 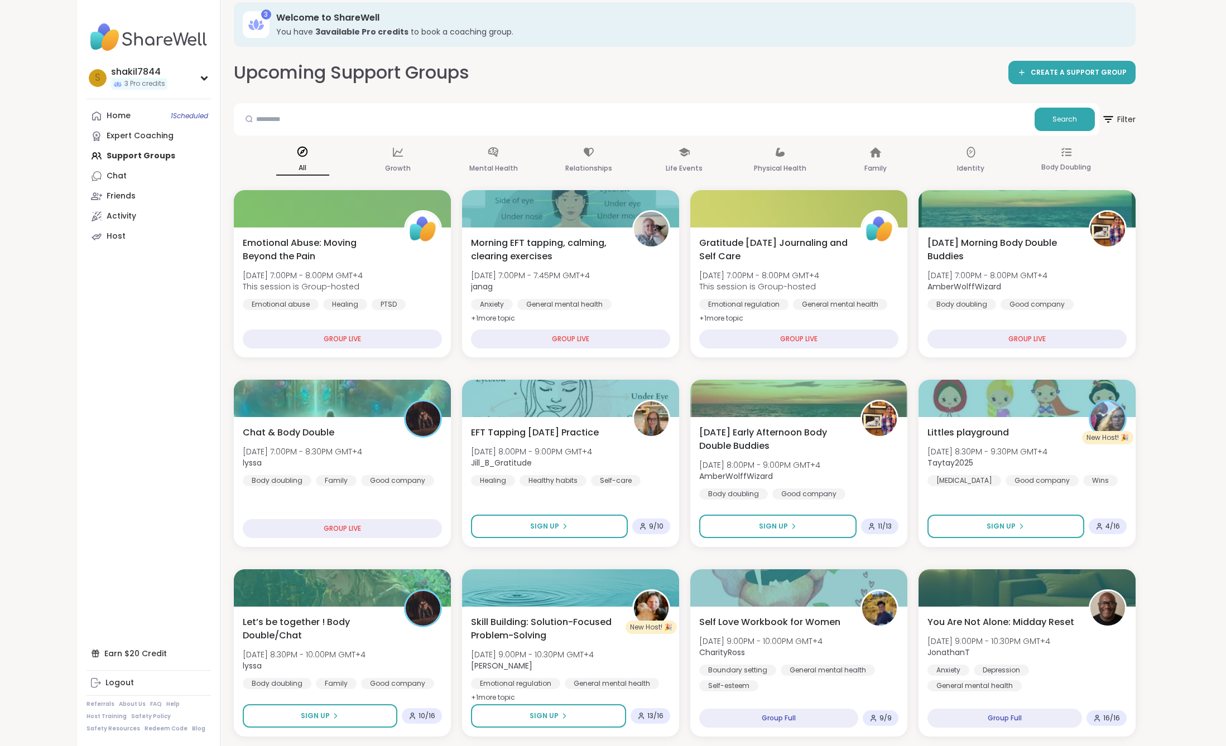 I want to click on p: Physical Health, so click(x=780, y=168).